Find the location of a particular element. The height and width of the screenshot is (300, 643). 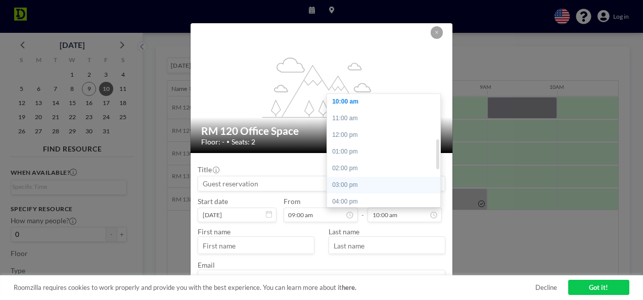

span: Roomzilla requires cookies to work properly and provide you with the best experience. You can lea... is located at coordinates (274, 287).